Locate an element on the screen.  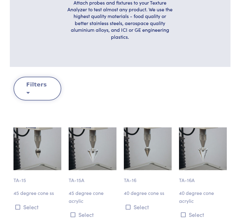
p: 40 degree cone ss is located at coordinates (148, 193).